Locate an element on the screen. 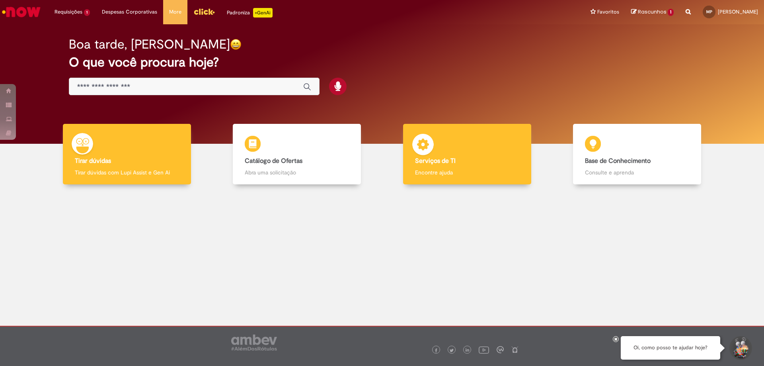  img: logo_footer_youtube.png is located at coordinates (484, 350).